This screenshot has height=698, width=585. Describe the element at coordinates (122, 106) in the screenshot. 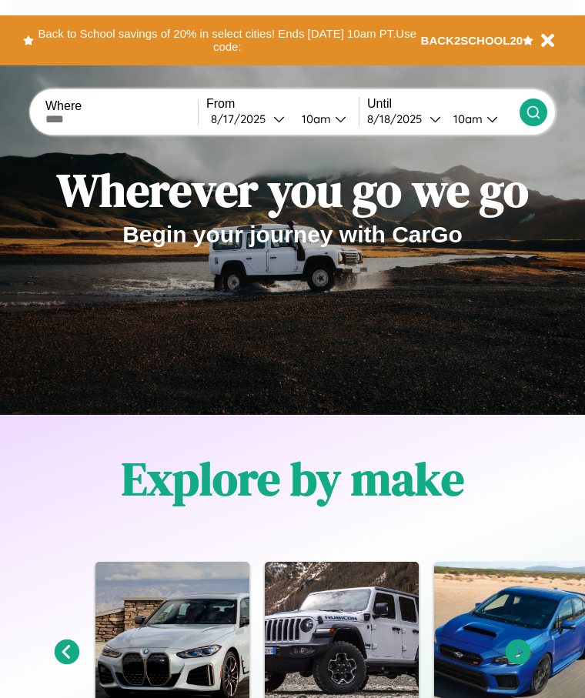

I see `label: Where` at that location.